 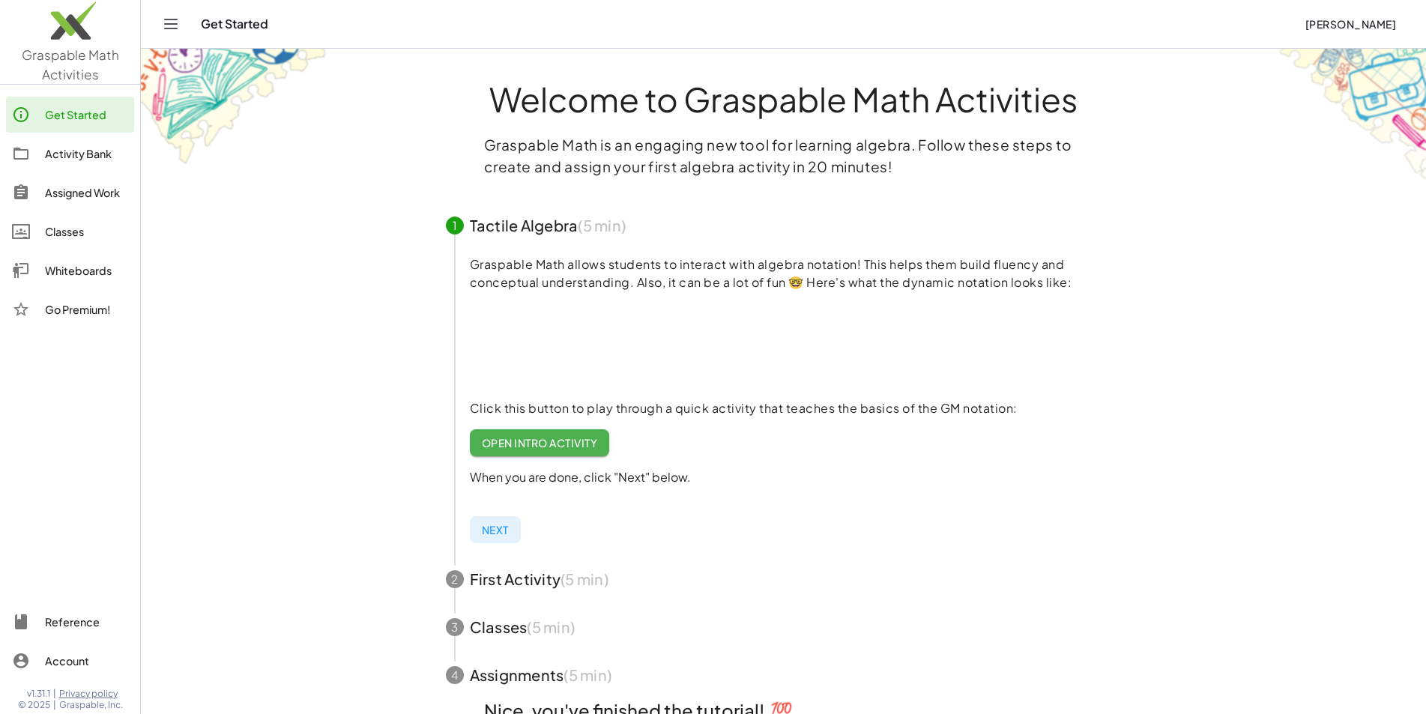 What do you see at coordinates (582, 345) in the screenshot?
I see `video: What is this? This is dynamic math notation. Dynamic math notation plays a central role in how Gr...` at bounding box center [582, 345].